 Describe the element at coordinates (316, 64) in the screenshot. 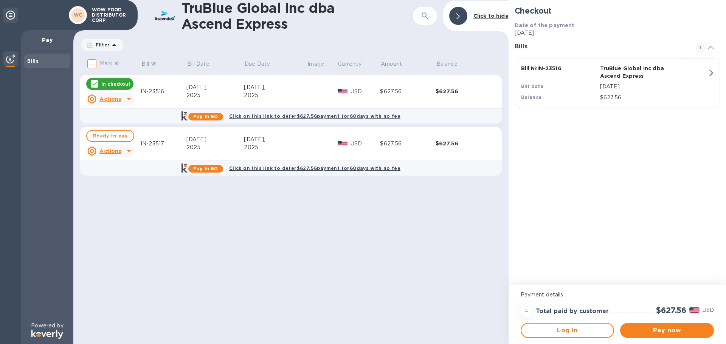

I see `span: Image` at that location.